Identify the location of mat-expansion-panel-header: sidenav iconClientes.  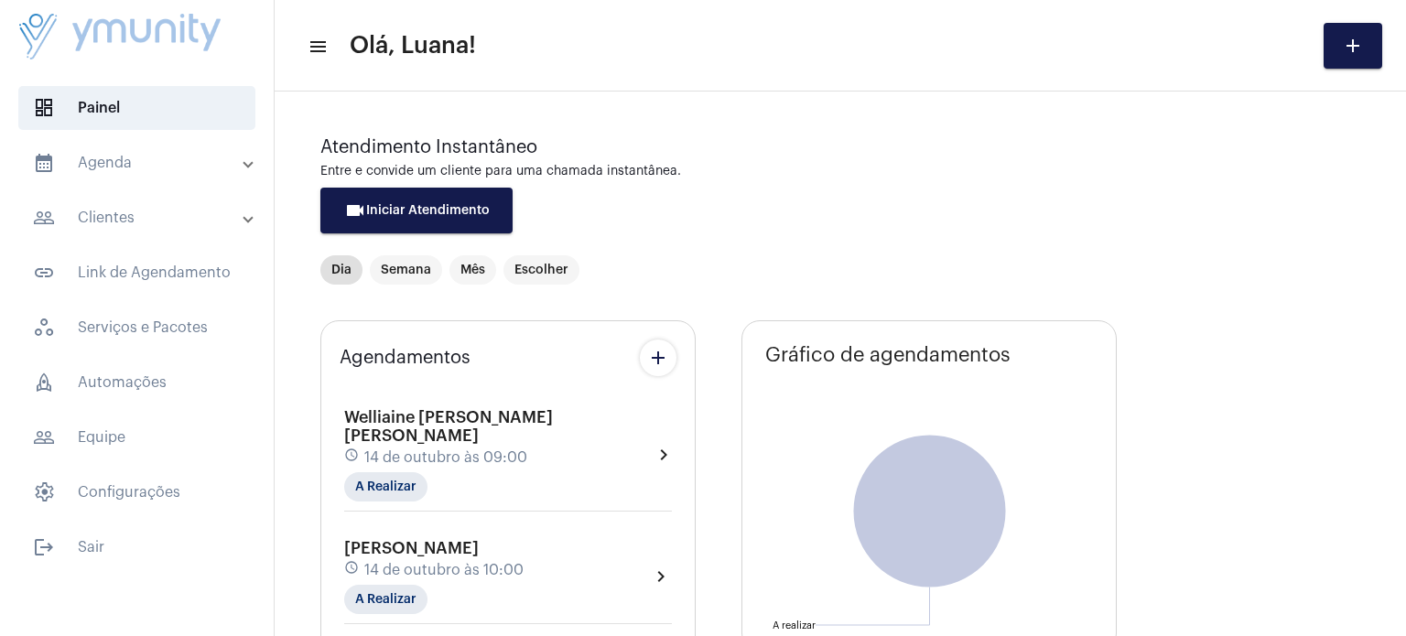
(142, 218).